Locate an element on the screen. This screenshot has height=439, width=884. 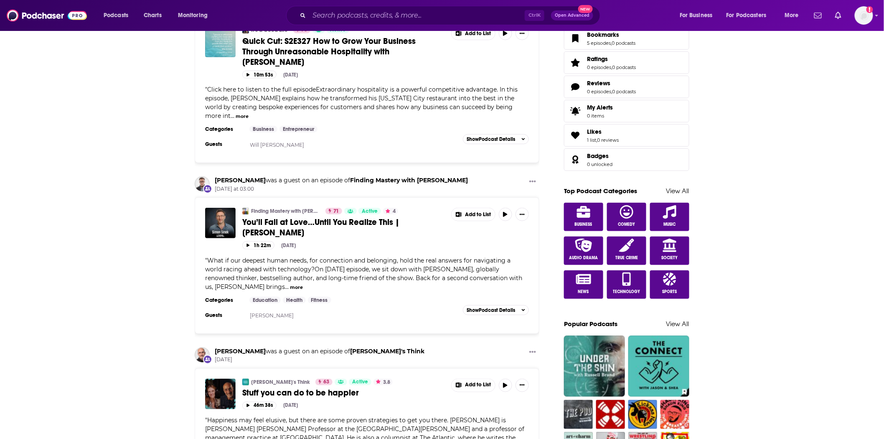
img: Arthur Brooks is located at coordinates (202, 355).